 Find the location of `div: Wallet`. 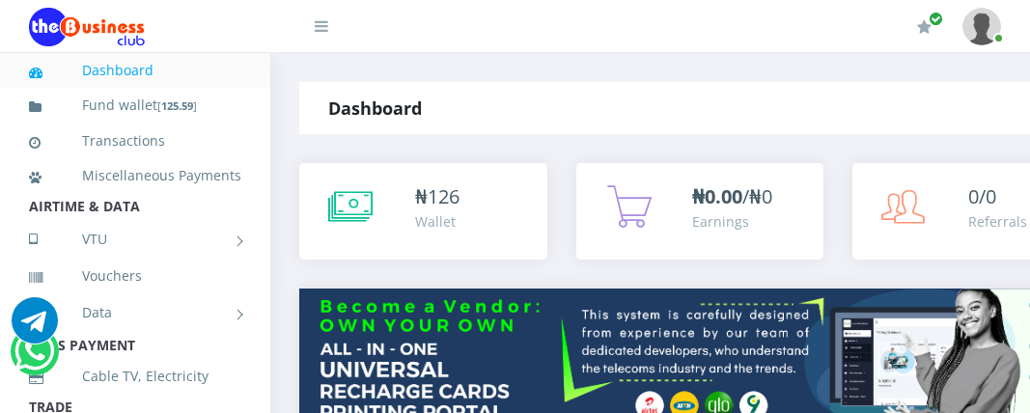

div: Wallet is located at coordinates (437, 221).